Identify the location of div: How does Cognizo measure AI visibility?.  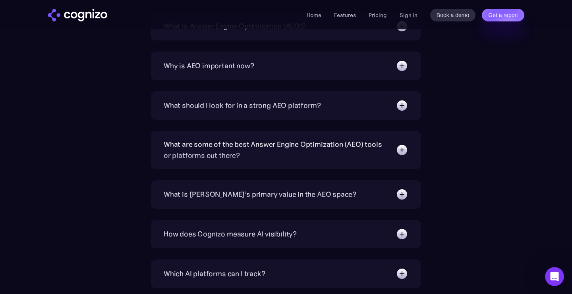
(230, 234).